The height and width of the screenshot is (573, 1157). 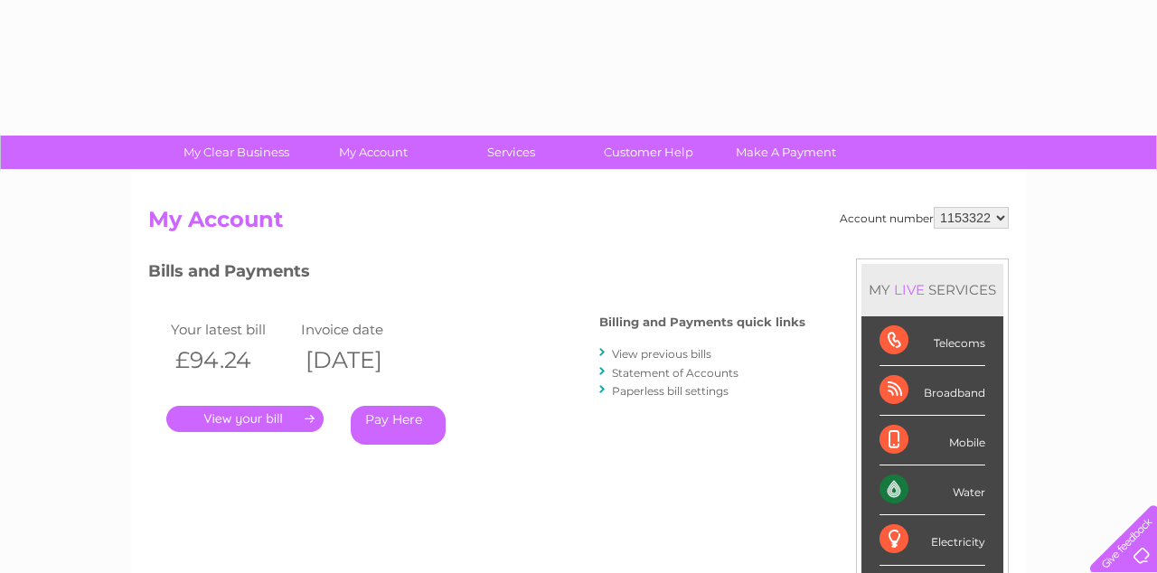 I want to click on div: Broadband, so click(x=932, y=390).